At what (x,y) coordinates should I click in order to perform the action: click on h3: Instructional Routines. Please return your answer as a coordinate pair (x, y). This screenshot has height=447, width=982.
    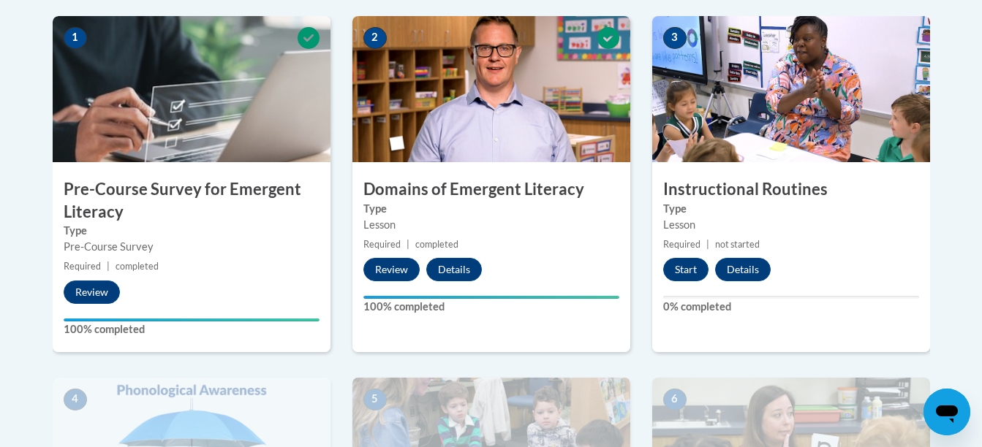
    Looking at the image, I should click on (791, 189).